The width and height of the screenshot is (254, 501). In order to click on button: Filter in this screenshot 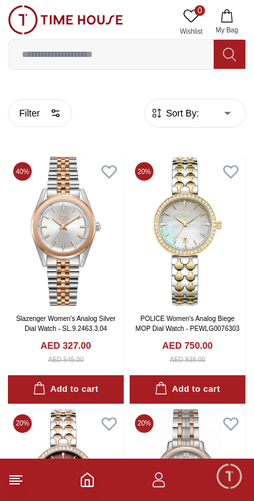, I will do `click(40, 113)`.